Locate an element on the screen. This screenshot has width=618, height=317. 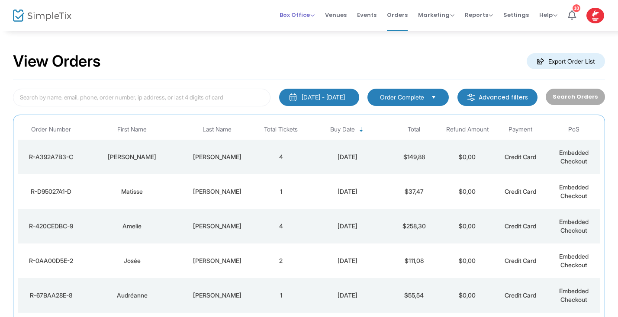
span: Events is located at coordinates (366, 15).